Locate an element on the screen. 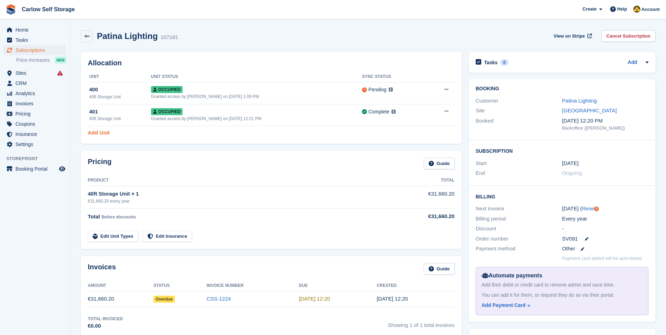 The width and height of the screenshot is (666, 335). i: Smart entry sync failures have occurred is located at coordinates (60, 73).